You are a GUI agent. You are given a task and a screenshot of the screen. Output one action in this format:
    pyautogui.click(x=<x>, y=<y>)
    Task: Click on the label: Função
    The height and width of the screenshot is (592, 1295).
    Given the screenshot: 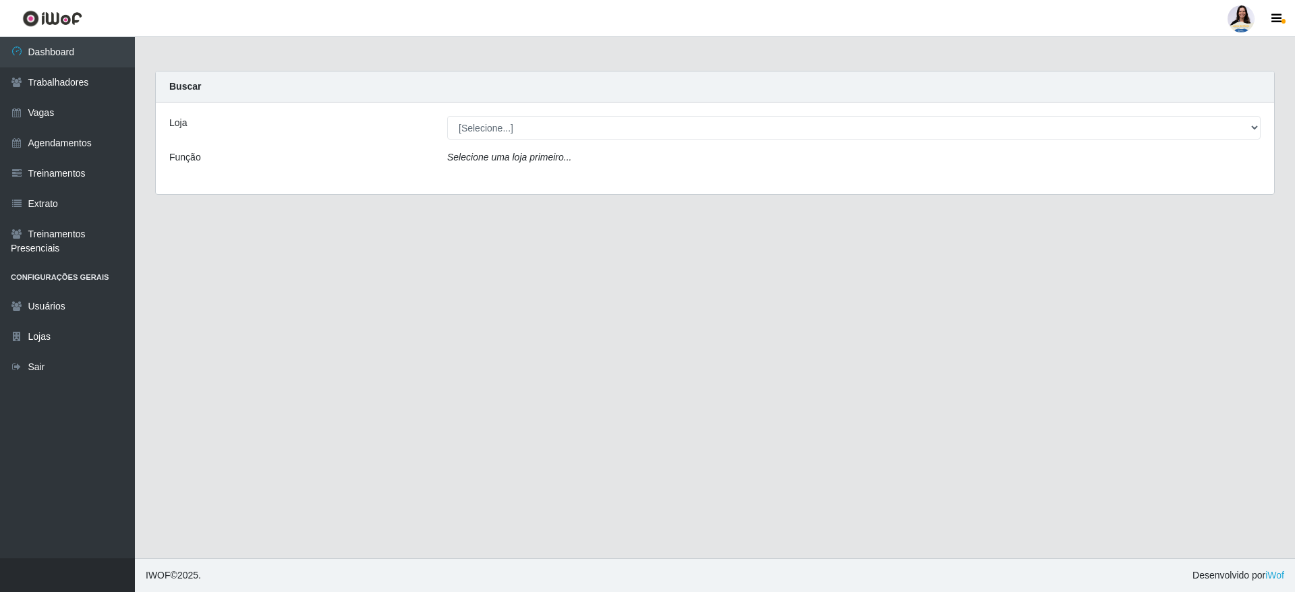 What is the action you would take?
    pyautogui.click(x=185, y=157)
    